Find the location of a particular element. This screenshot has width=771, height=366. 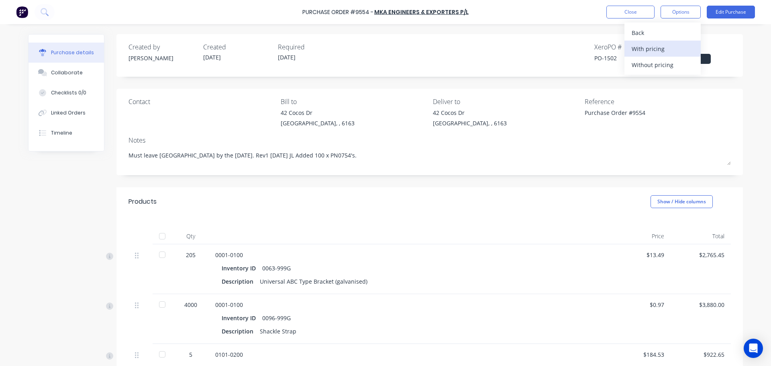

div: Created by is located at coordinates (163, 47).